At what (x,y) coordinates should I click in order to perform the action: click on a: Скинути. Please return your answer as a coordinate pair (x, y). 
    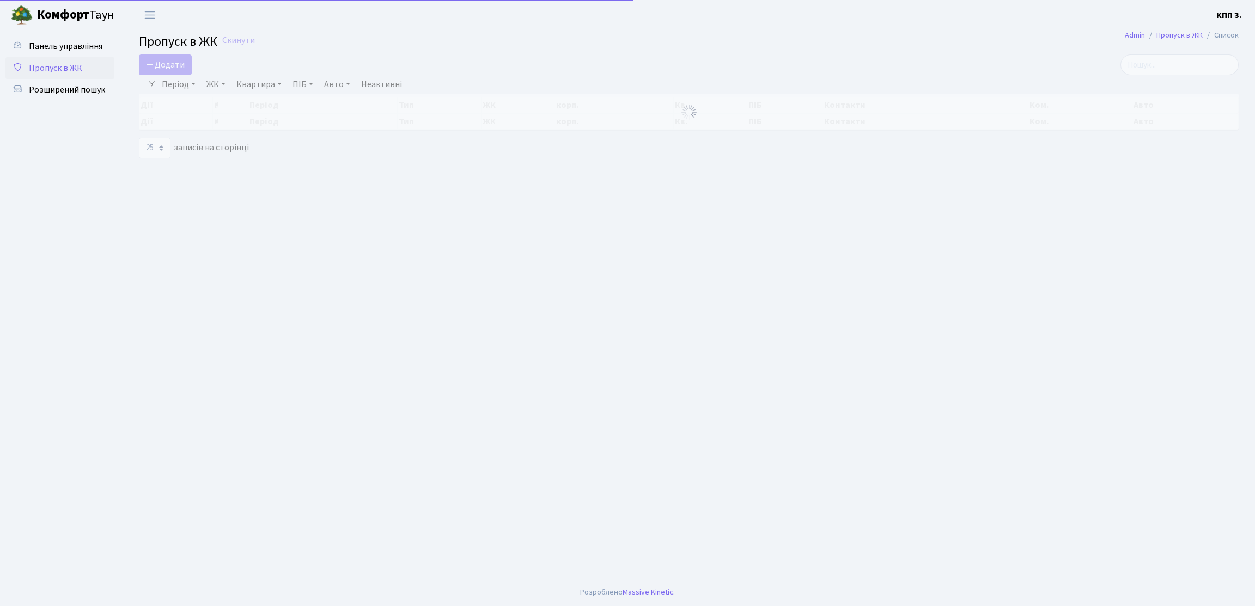
    Looking at the image, I should click on (238, 40).